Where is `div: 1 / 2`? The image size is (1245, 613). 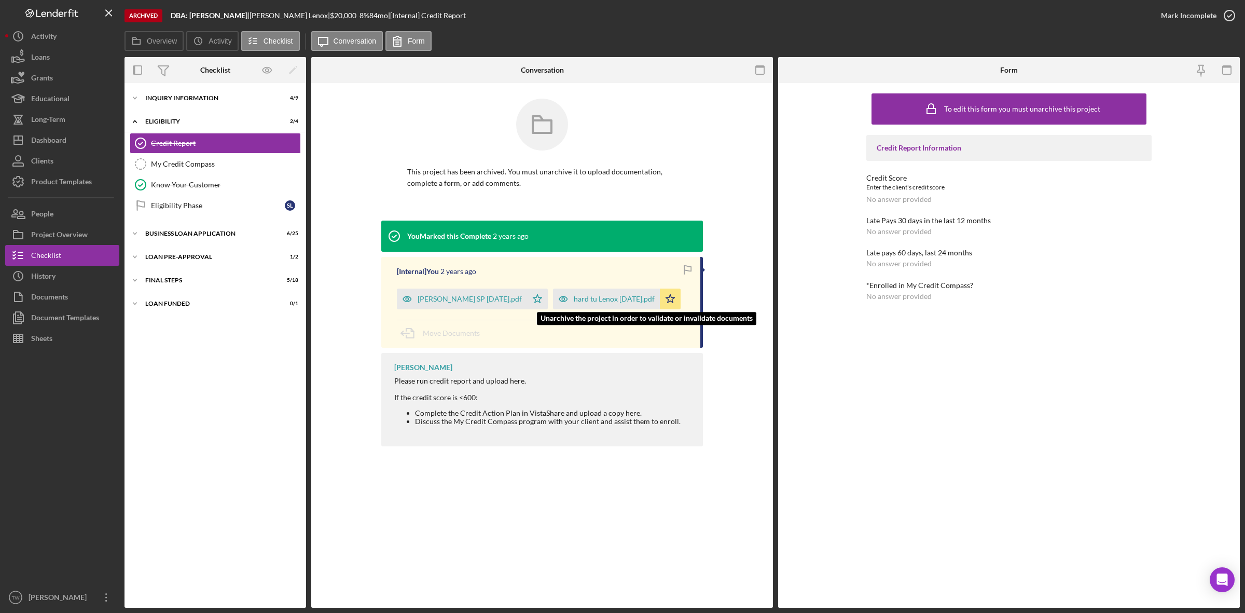
div: 1 / 2 is located at coordinates (289, 257).